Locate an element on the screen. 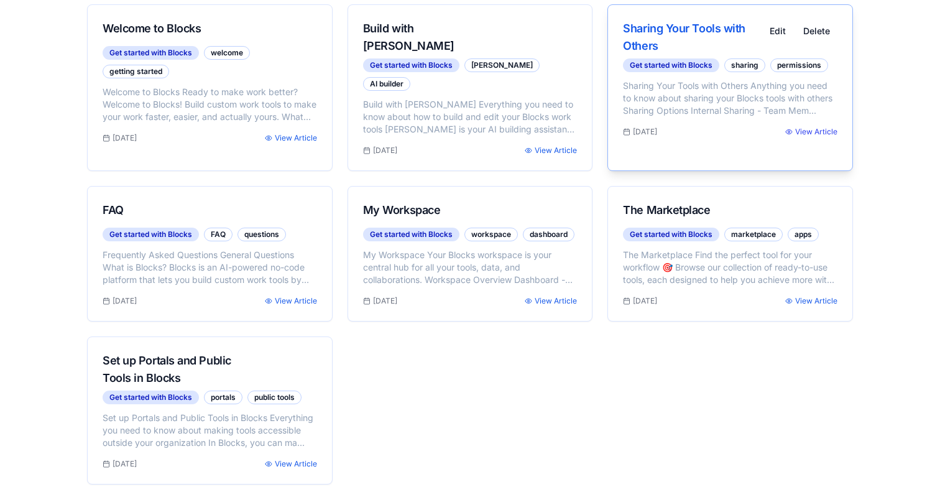 This screenshot has height=487, width=940. div: My Workspace Your Blocks workspace is your central hub for all your tools, data, and collaboratio... is located at coordinates (470, 267).